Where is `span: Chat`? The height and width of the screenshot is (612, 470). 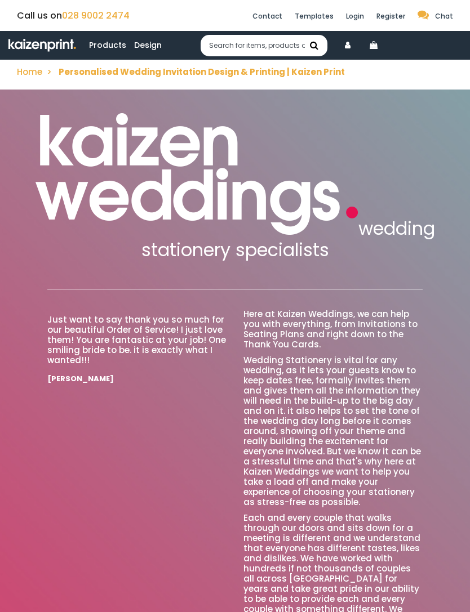
span: Chat is located at coordinates (444, 16).